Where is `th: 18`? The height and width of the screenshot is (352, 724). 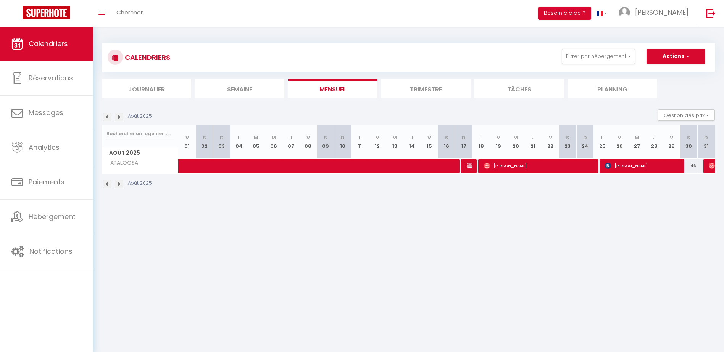 th: 18 is located at coordinates (481, 142).